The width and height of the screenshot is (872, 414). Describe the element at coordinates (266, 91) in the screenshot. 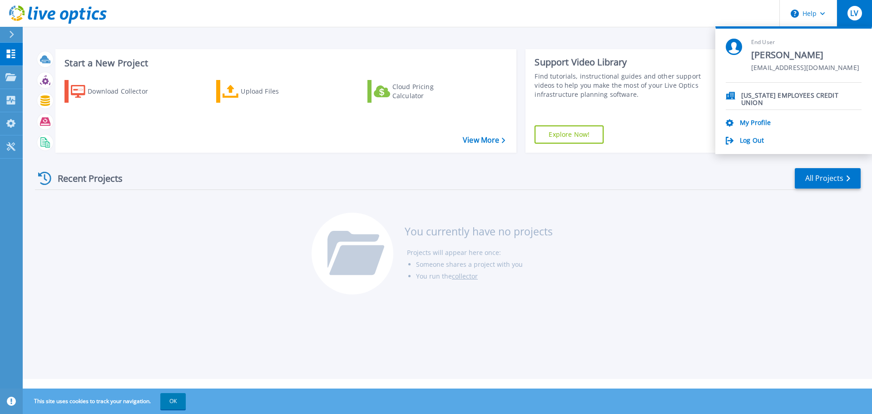

I see `a: Upload Files` at that location.